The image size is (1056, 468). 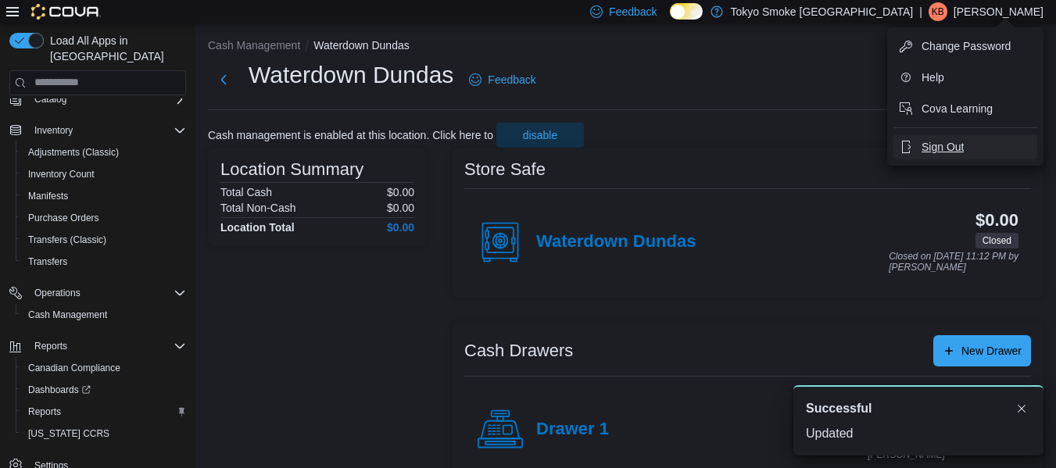 What do you see at coordinates (938, 12) in the screenshot?
I see `div: Kyle Bell` at bounding box center [938, 12].